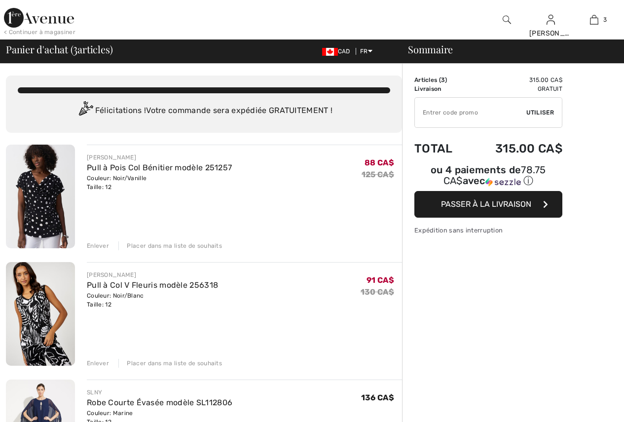 The width and height of the screenshot is (624, 422). I want to click on div: Couleur: Noir/Blanc Taille: 12, so click(152, 300).